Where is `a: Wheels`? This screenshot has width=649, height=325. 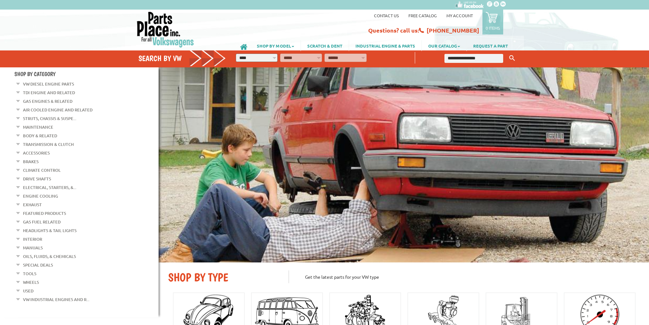 a: Wheels is located at coordinates (31, 282).